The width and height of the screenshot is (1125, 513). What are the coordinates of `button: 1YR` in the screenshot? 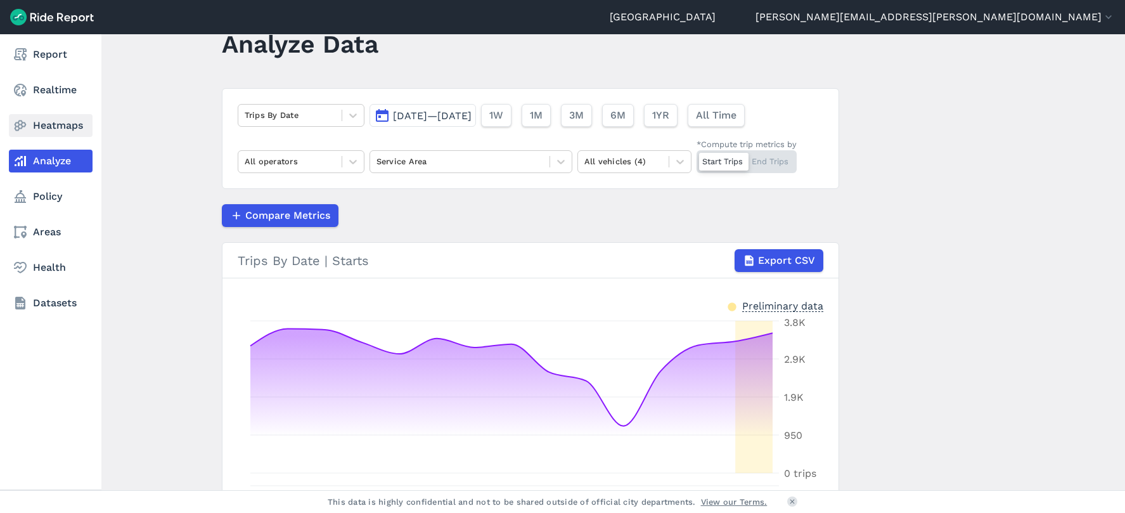 It's located at (660, 115).